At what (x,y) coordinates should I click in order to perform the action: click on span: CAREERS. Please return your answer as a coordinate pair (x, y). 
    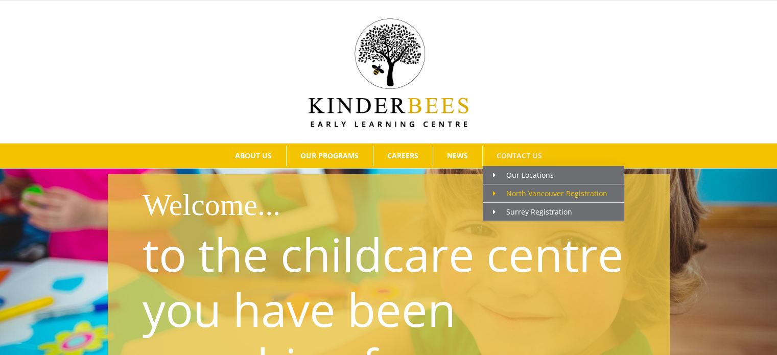
    Looking at the image, I should click on (403, 156).